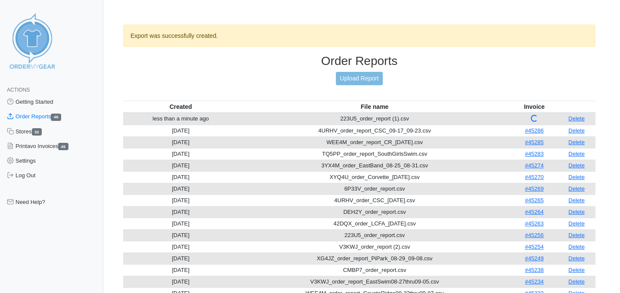 The height and width of the screenshot is (293, 620). I want to click on th: File name, so click(374, 107).